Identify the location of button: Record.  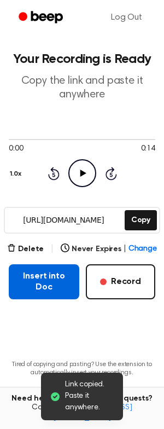
(120, 282).